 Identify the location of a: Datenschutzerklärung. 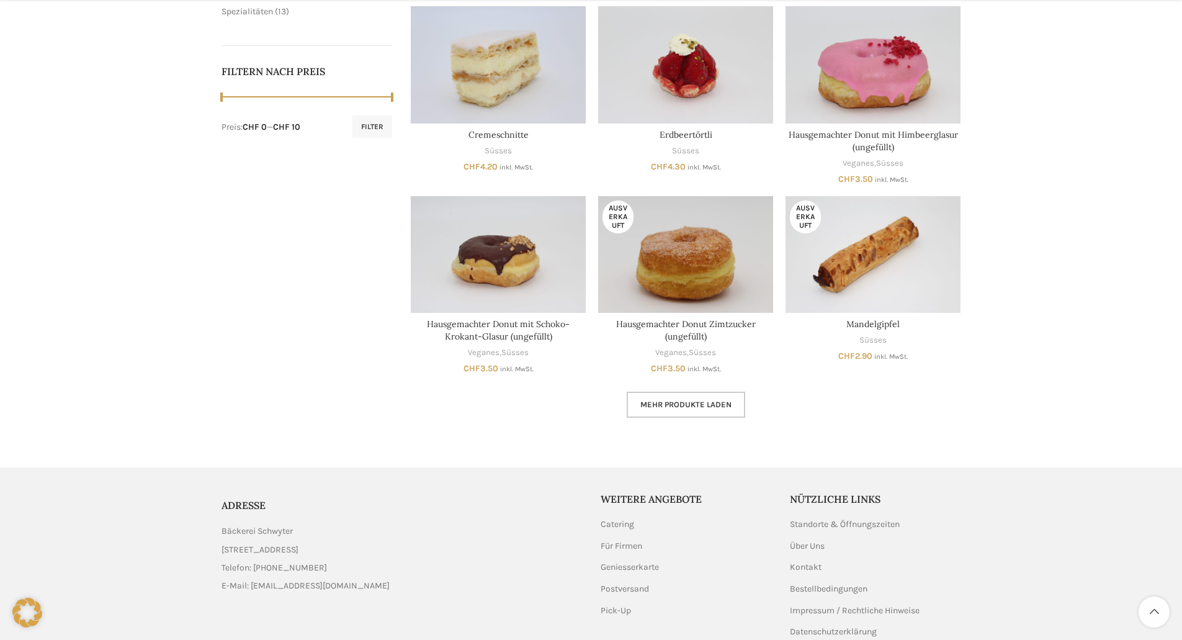
(834, 632).